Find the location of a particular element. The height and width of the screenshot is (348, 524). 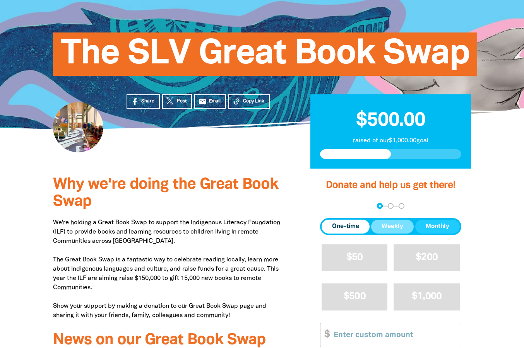

button: $200 is located at coordinates (427, 258).